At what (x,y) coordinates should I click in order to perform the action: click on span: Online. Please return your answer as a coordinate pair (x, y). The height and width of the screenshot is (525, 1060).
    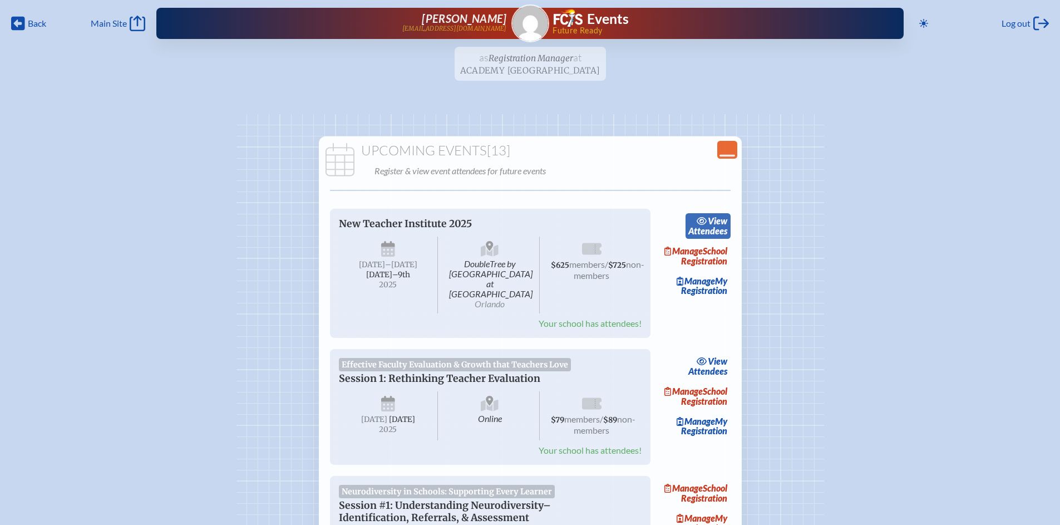
    Looking at the image, I should click on (490, 416).